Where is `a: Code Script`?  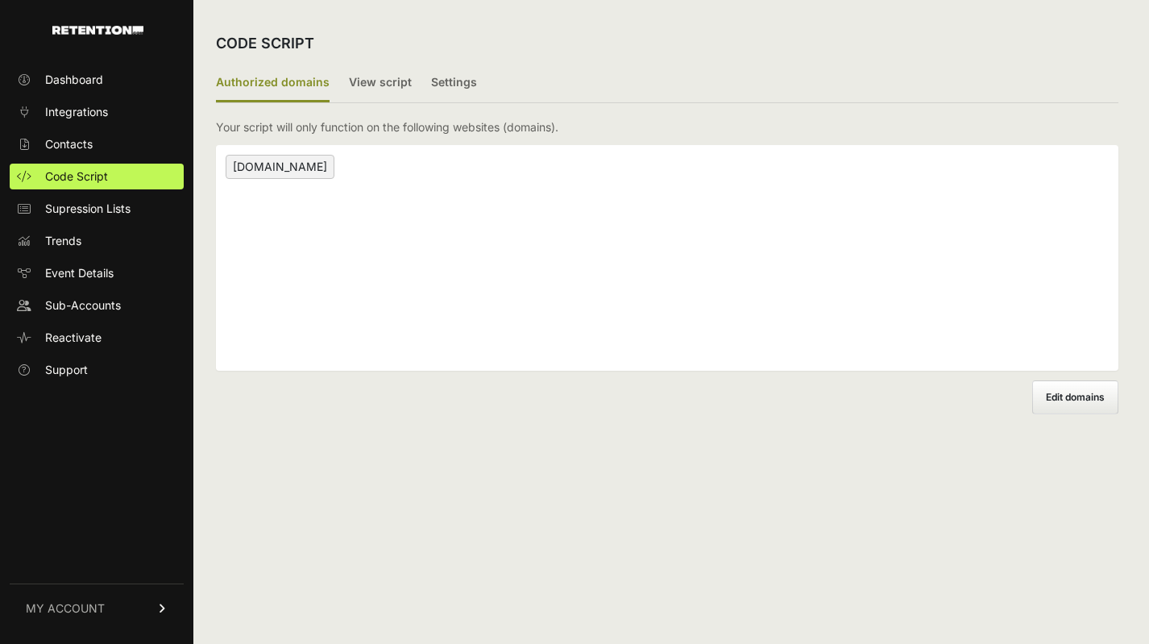 a: Code Script is located at coordinates (97, 176).